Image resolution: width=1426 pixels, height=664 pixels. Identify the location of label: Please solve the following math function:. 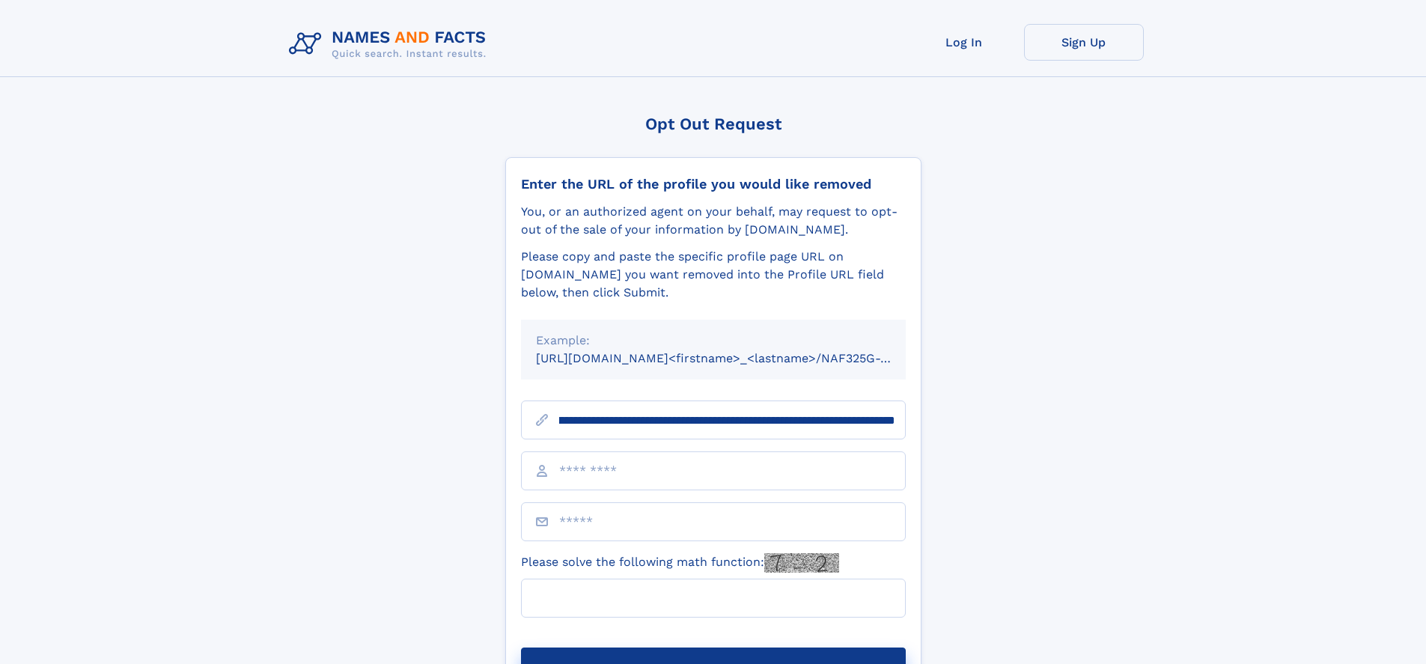
(680, 563).